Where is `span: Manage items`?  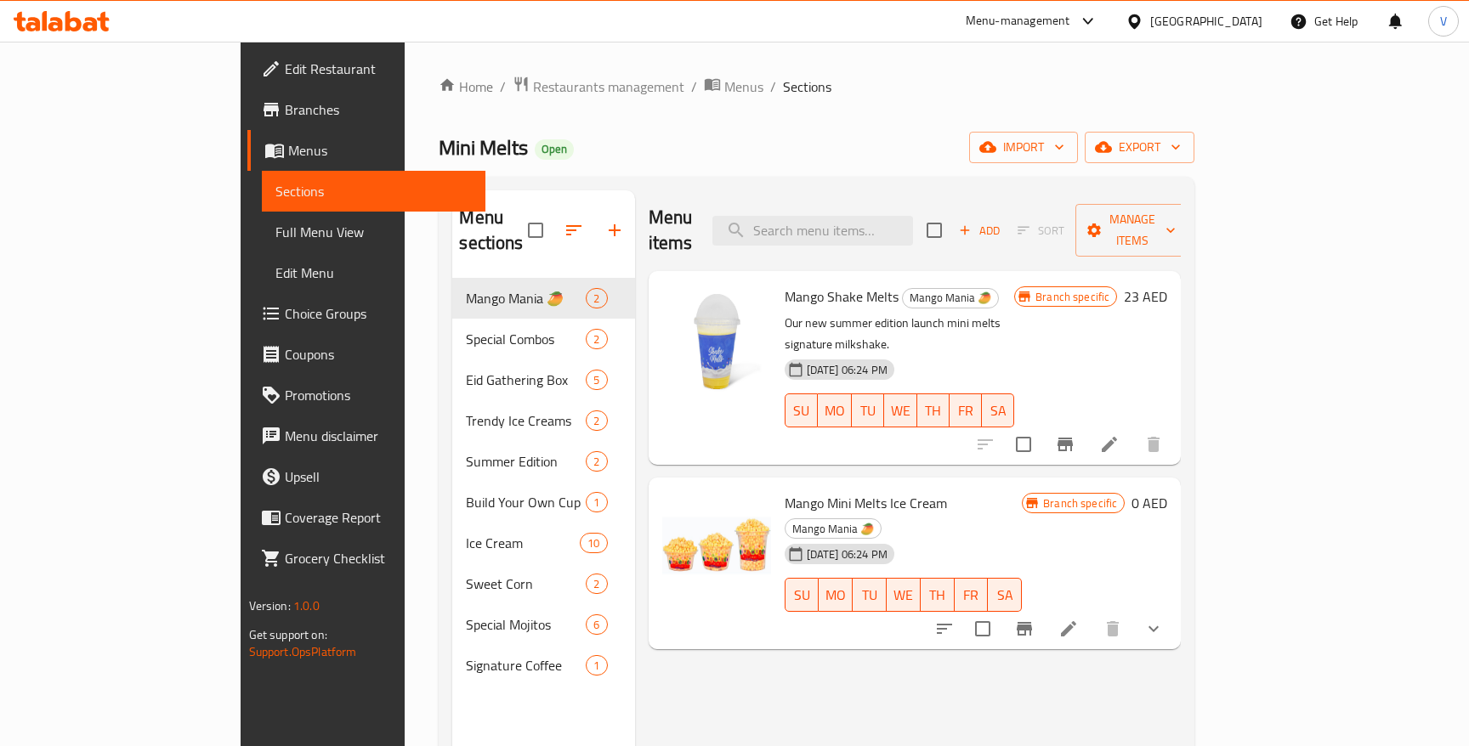 span: Manage items is located at coordinates (1132, 230).